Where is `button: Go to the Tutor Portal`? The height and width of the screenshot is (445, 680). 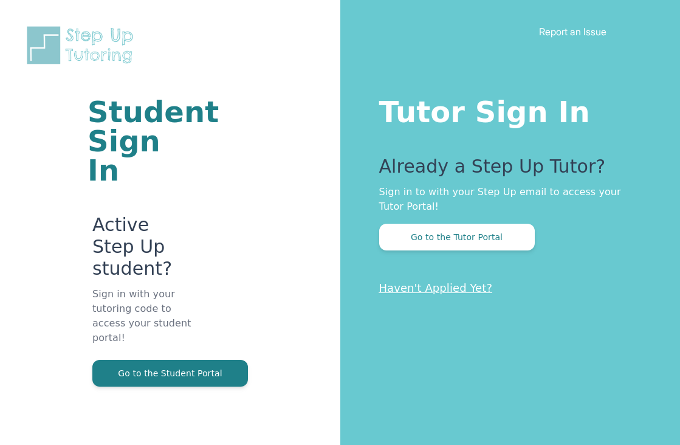 button: Go to the Tutor Portal is located at coordinates (457, 237).